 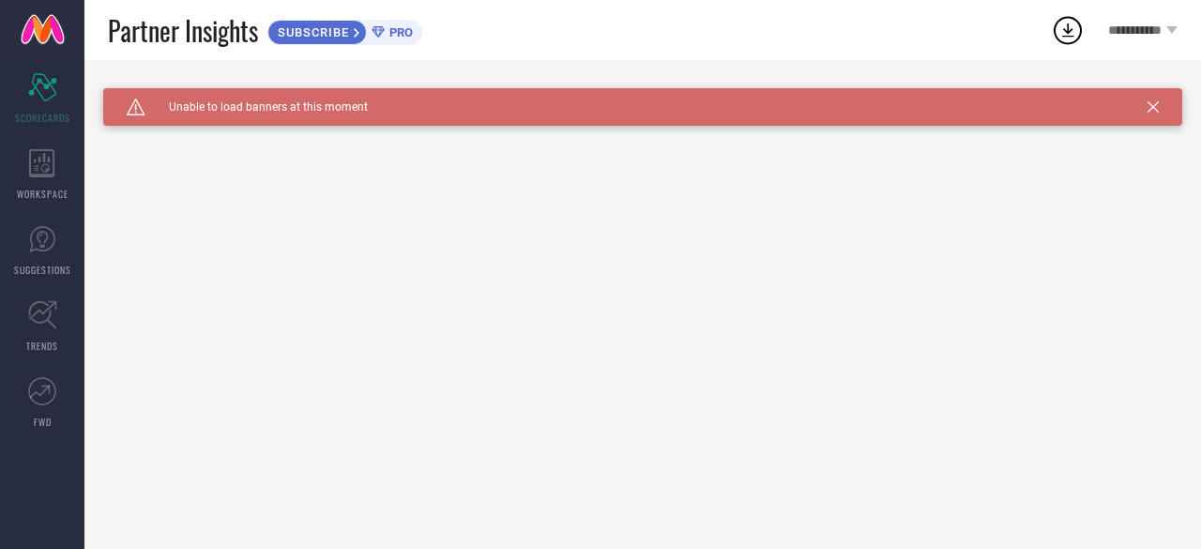 What do you see at coordinates (344, 30) in the screenshot?
I see `a: SUBSCRIBEPRO` at bounding box center [344, 30].